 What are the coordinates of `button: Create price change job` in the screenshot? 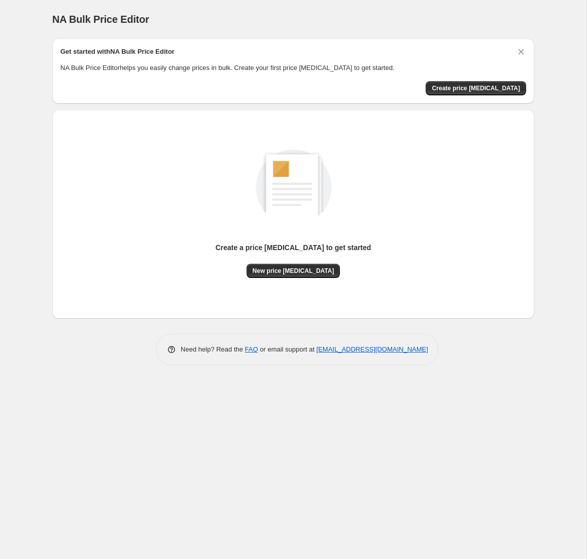 It's located at (476, 88).